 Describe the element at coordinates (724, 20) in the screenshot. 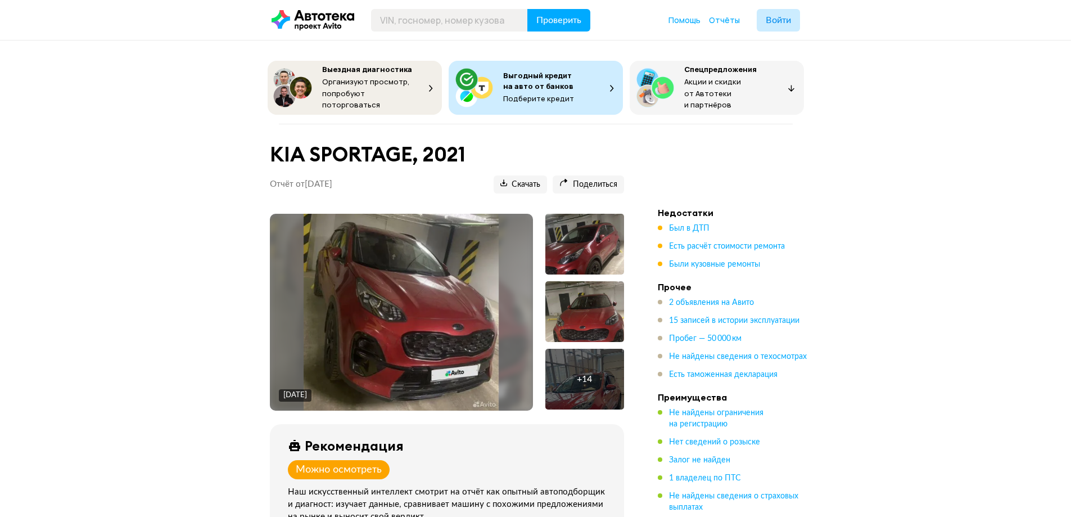

I see `span: Отчёты` at that location.